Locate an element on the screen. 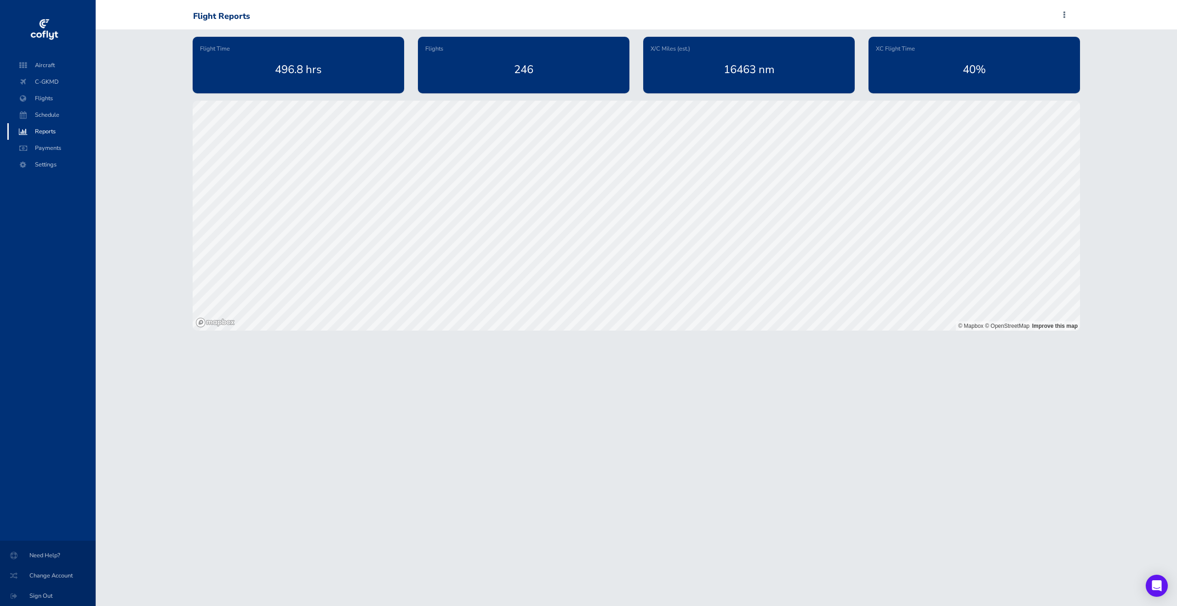 This screenshot has height=606, width=1177. img: coflyt logo is located at coordinates (44, 30).